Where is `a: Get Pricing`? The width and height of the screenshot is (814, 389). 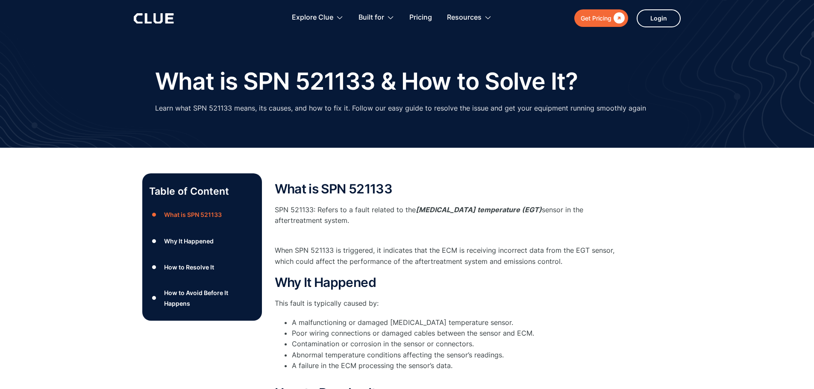 a: Get Pricing is located at coordinates (601, 18).